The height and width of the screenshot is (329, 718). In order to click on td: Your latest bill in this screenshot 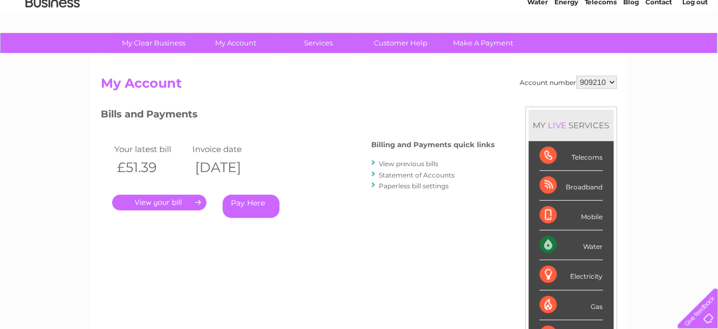, I will do `click(151, 149)`.